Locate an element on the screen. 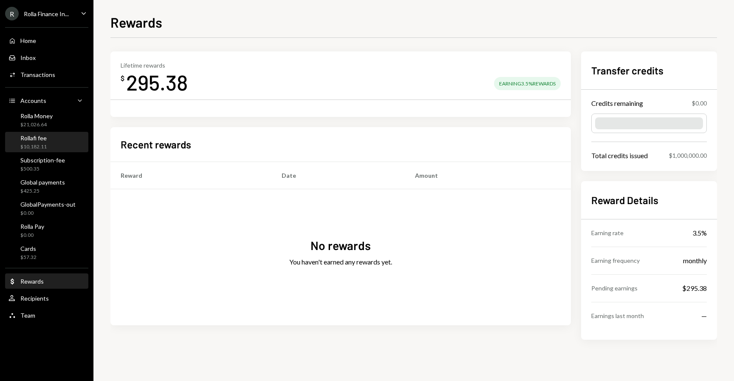  h2: Reward Details is located at coordinates (649, 200).